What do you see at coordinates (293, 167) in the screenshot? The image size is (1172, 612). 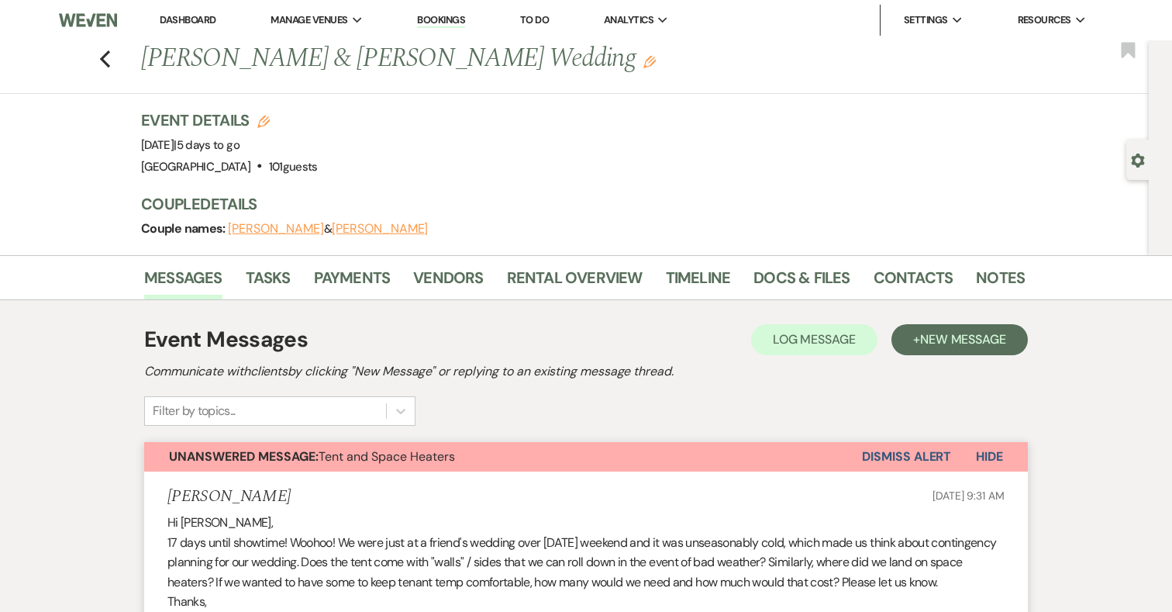 I see `span: 101 guests` at bounding box center [293, 167].